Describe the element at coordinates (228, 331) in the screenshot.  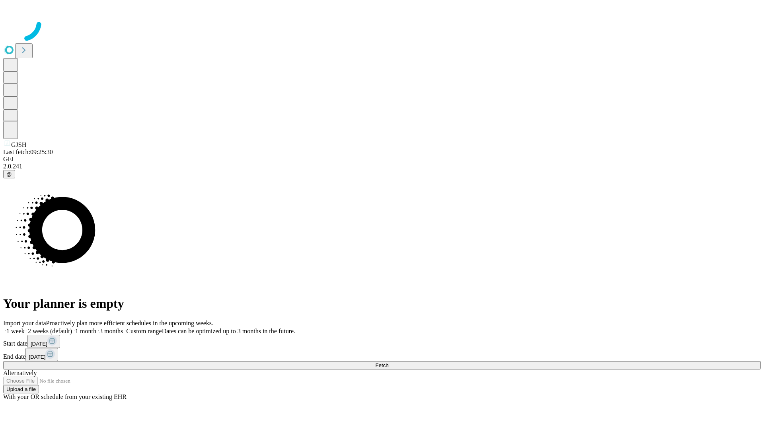
I see `span: Dates can be optimized up to 3 months in the future.` at that location.